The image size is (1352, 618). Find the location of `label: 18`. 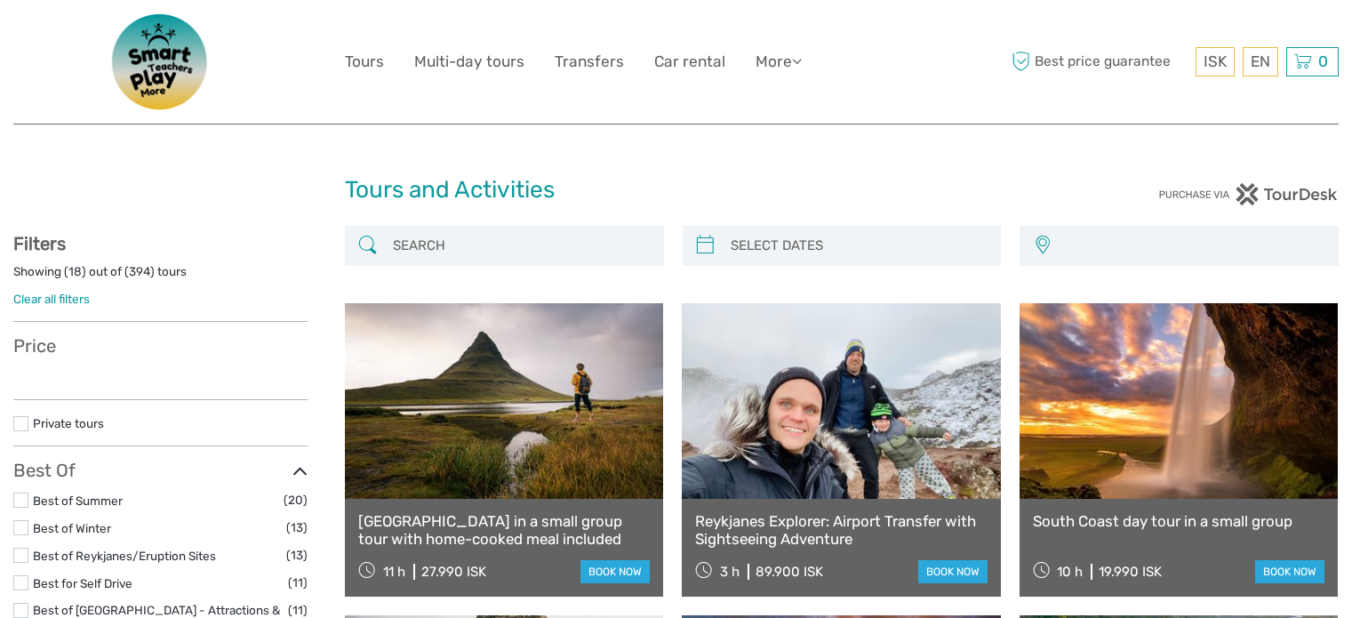

label: 18 is located at coordinates (75, 271).